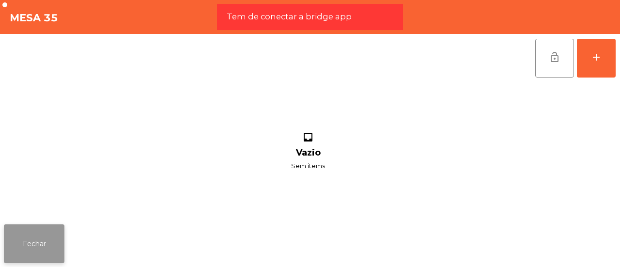  I want to click on button: lock_open, so click(555, 58).